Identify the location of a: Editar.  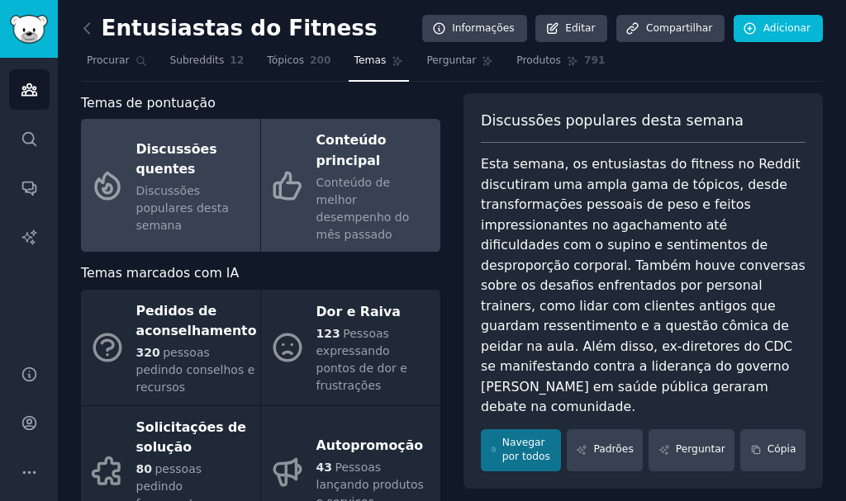
(571, 29).